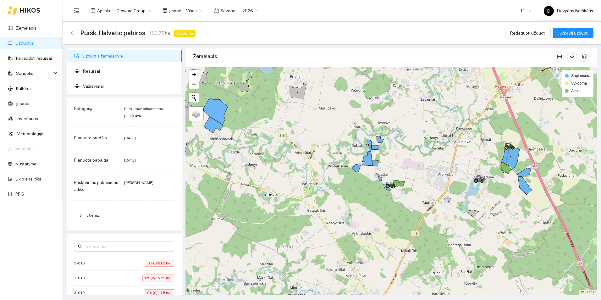 The width and height of the screenshot is (601, 300). Describe the element at coordinates (130, 86) in the screenshot. I see `span: Važiavimai` at that location.